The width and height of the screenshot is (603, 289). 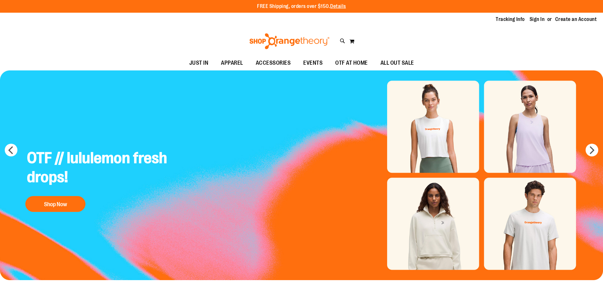 What do you see at coordinates (352, 63) in the screenshot?
I see `span: OTF AT HOME` at bounding box center [352, 63].